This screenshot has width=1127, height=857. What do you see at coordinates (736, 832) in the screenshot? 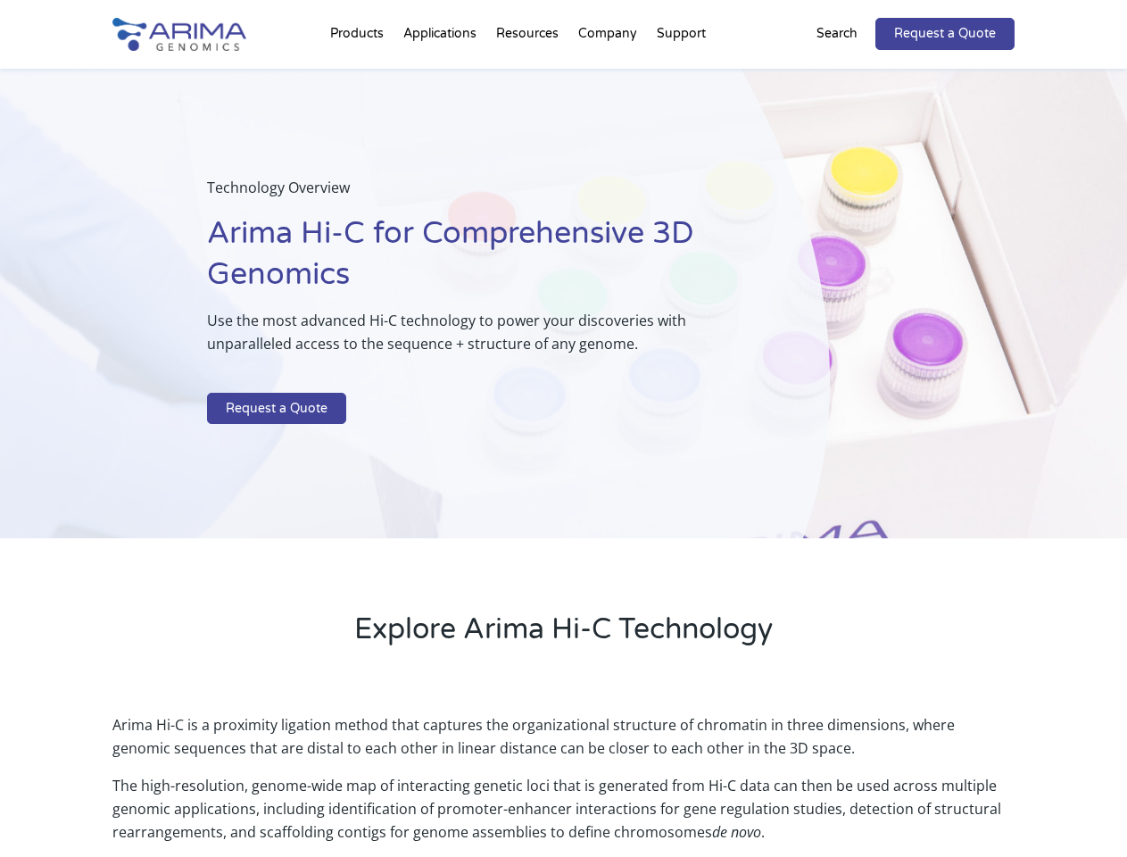
I see `i: de novo` at bounding box center [736, 832].